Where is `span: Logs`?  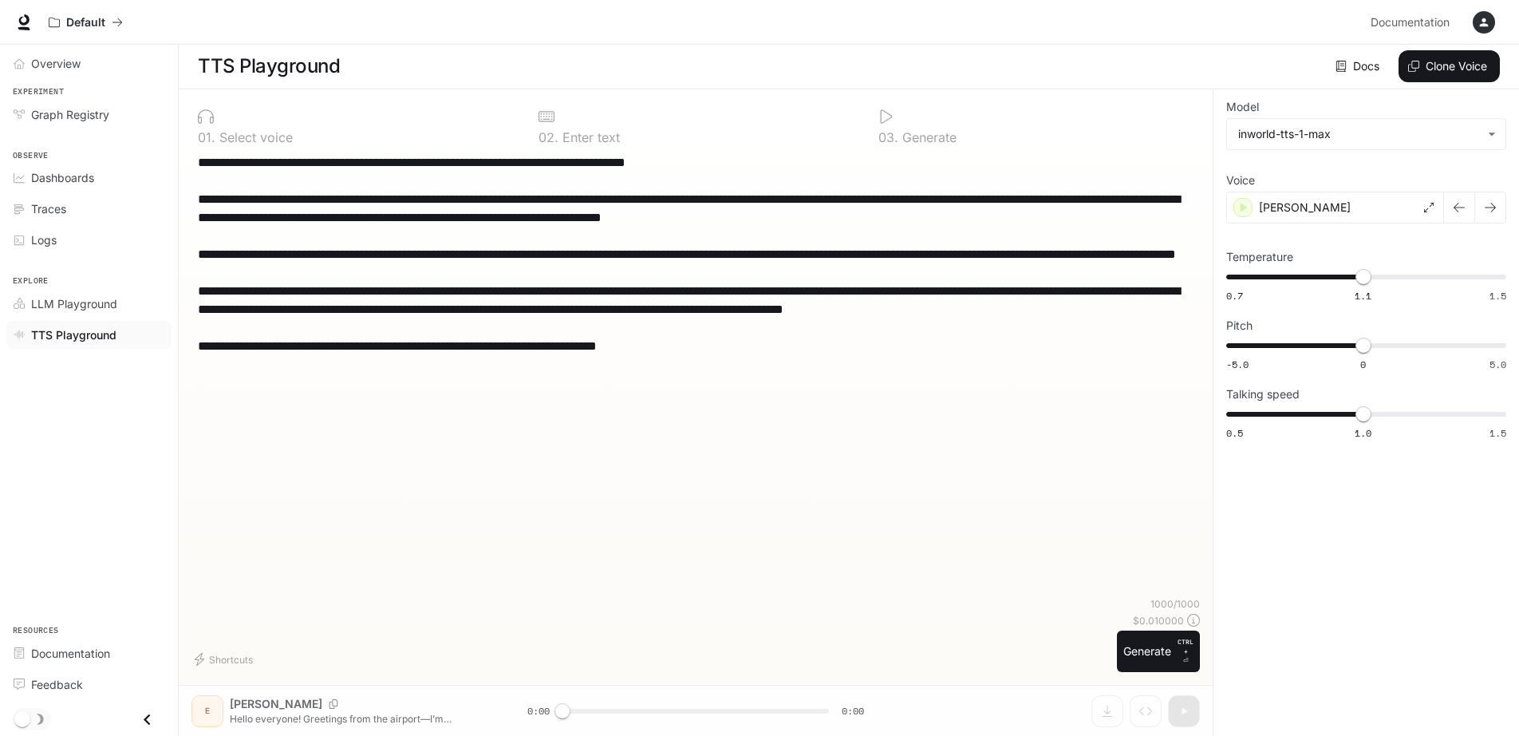 span: Logs is located at coordinates (44, 239).